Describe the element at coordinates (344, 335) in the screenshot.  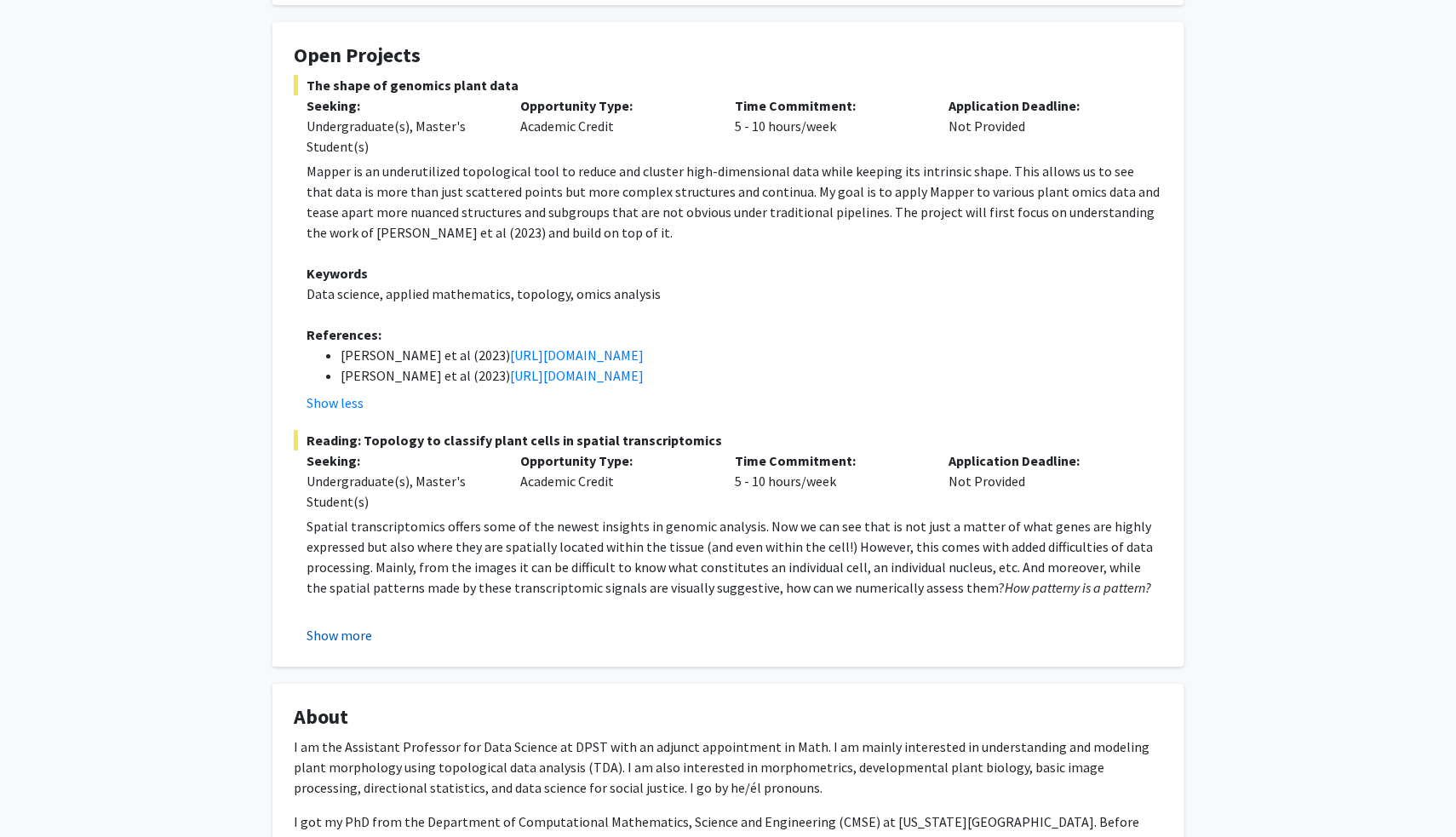
I see `strong: References:` at that location.